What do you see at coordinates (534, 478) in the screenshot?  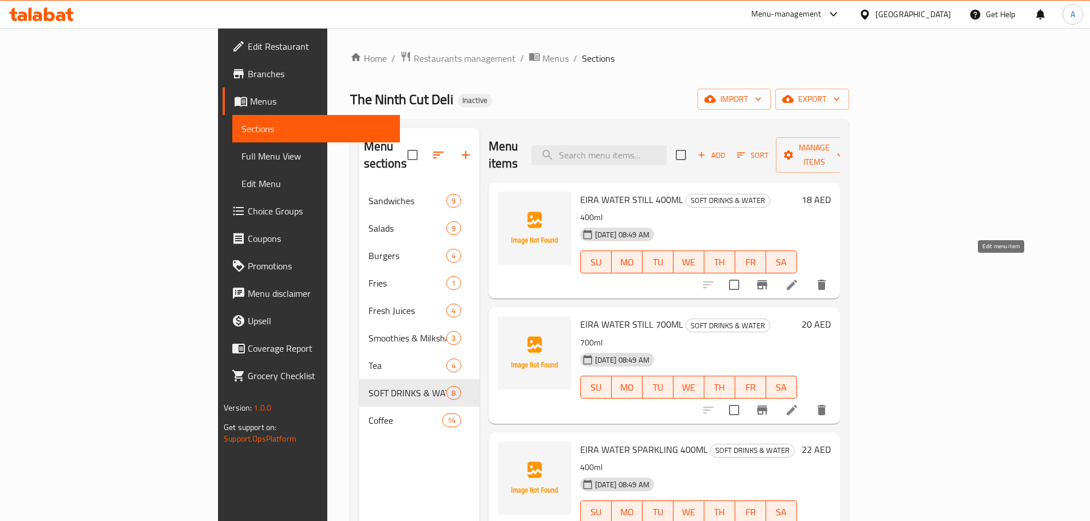 I see `img: EIRA WATER SPARKLING 400ML` at bounding box center [534, 478].